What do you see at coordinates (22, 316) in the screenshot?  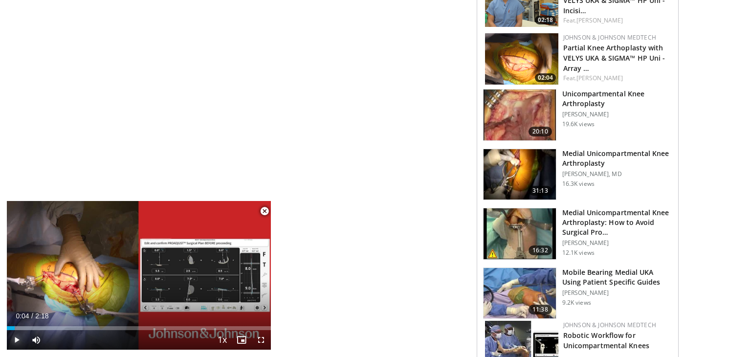 I see `span: 0:04` at bounding box center [22, 316].